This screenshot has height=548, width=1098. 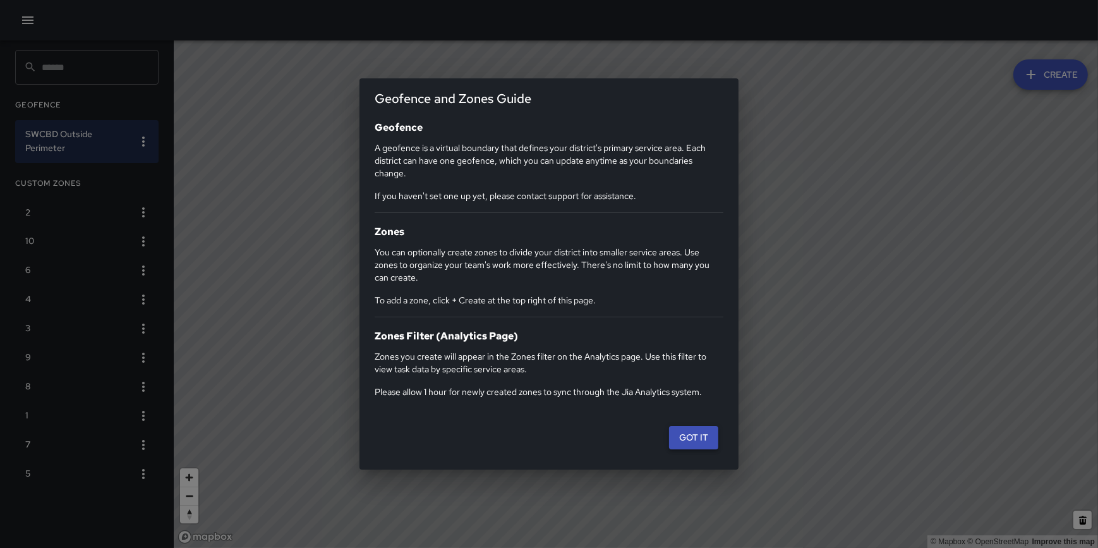 I want to click on h6: Geofence, so click(x=549, y=128).